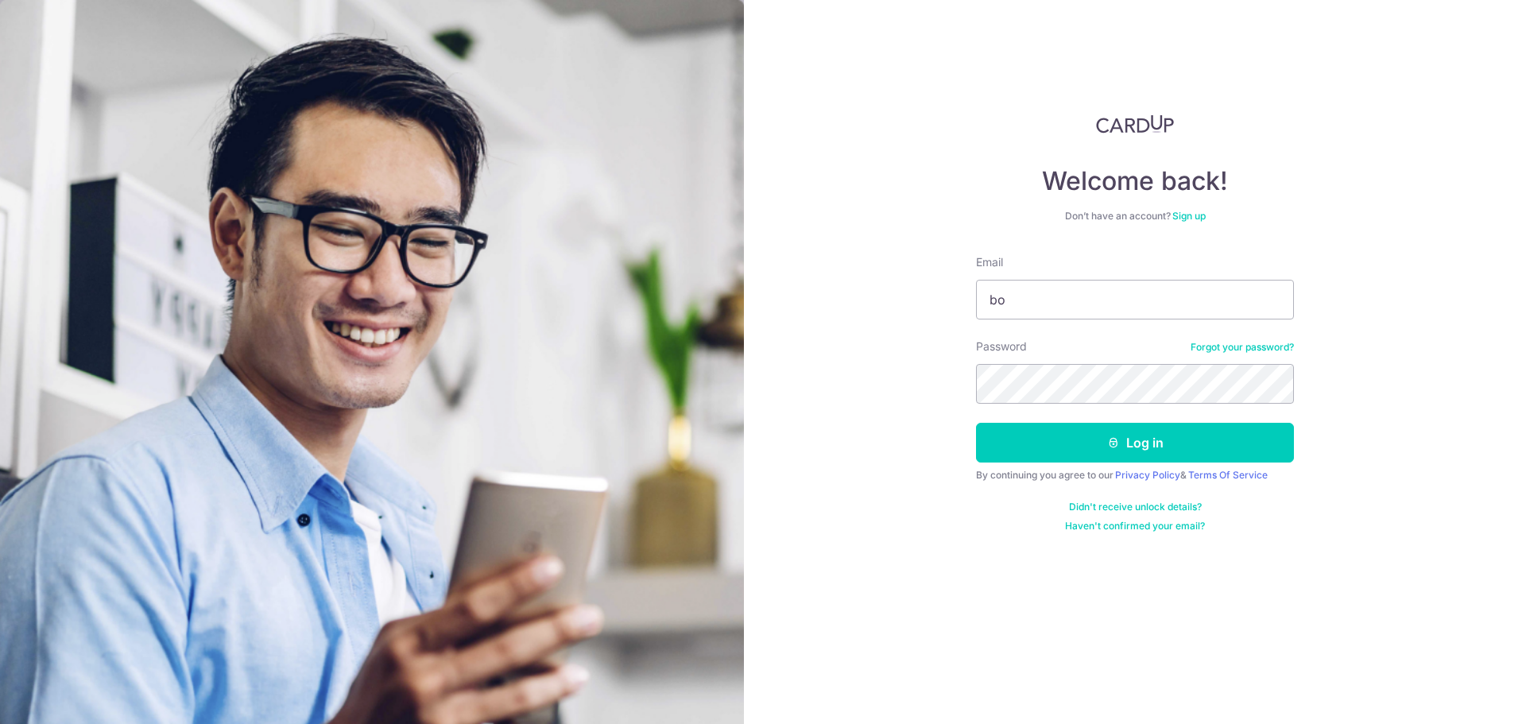 This screenshot has width=1526, height=724. Describe the element at coordinates (989, 262) in the screenshot. I see `label: Email` at that location.